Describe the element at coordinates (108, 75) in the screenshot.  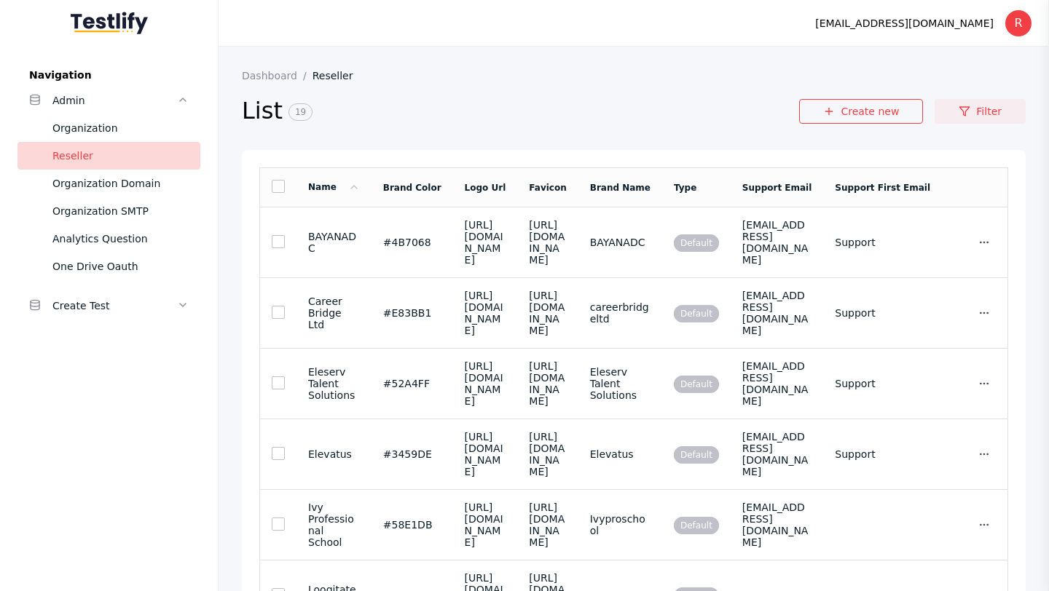
I see `label: Navigation` at that location.